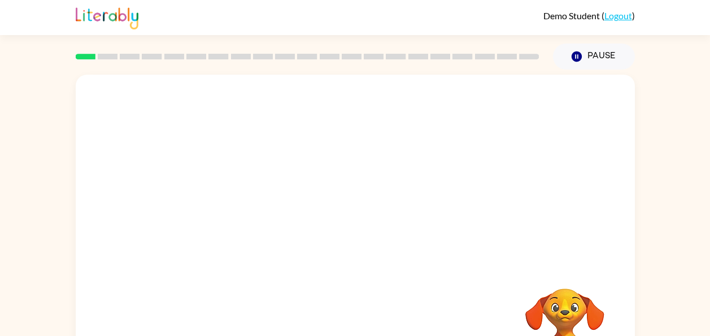 The width and height of the screenshot is (710, 336). I want to click on button: Pause, so click(594, 56).